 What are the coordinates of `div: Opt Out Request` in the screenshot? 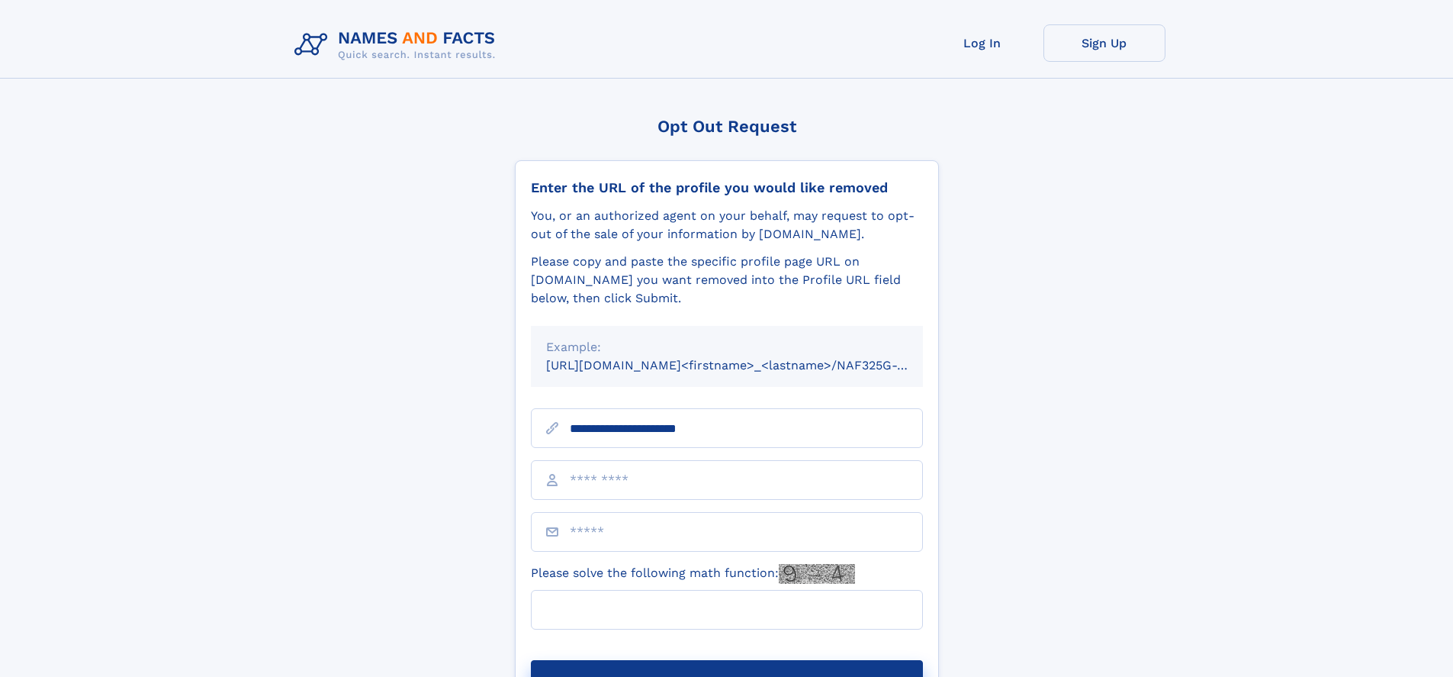 It's located at (727, 126).